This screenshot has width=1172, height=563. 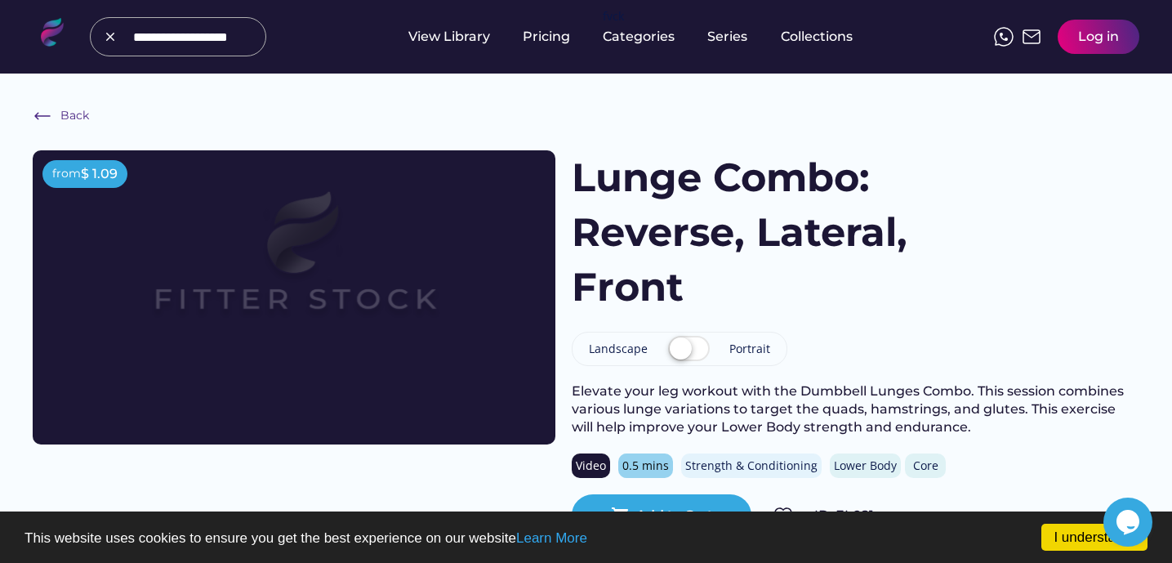 I want to click on div: Portrait, so click(x=750, y=349).